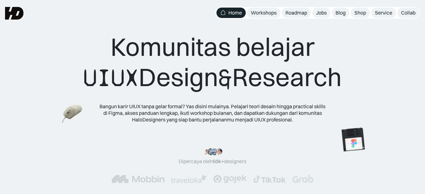 This screenshot has width=425, height=194. Describe the element at coordinates (340, 13) in the screenshot. I see `a: Blog` at that location.